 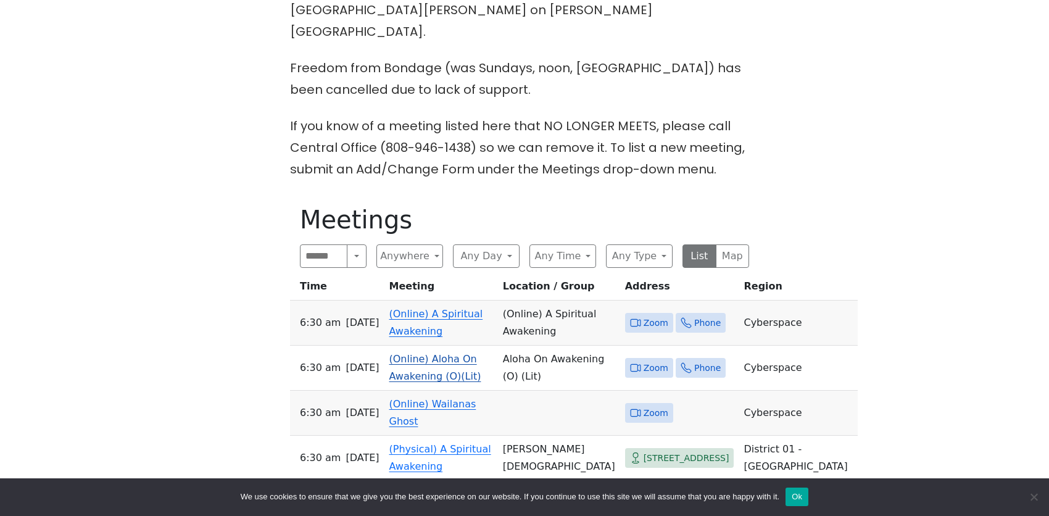 I want to click on a: (Online) Wailanas Ghost, so click(x=433, y=412).